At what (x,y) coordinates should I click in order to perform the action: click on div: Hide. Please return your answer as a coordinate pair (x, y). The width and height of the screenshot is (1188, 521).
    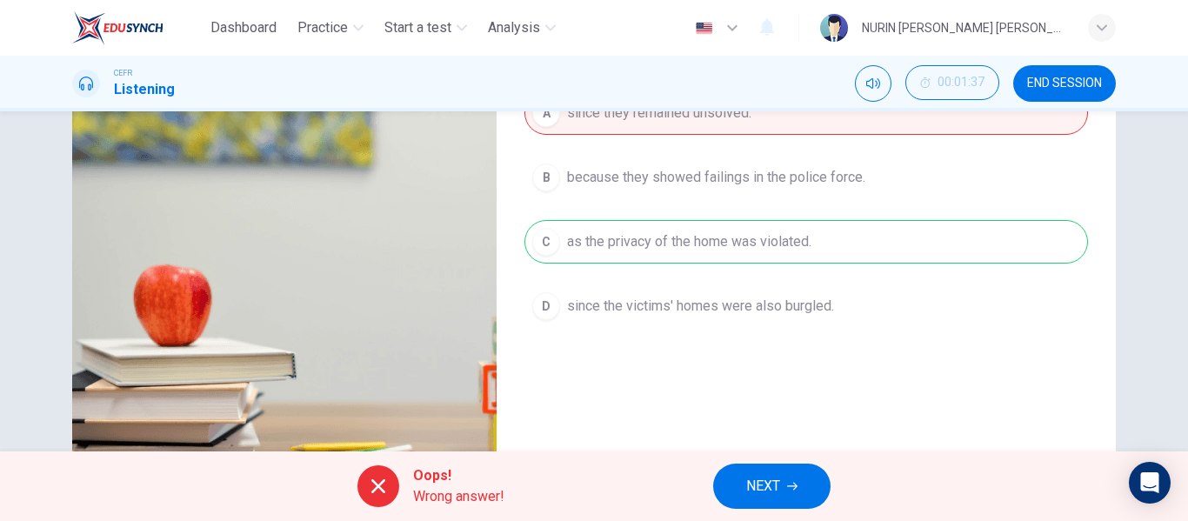
    Looking at the image, I should click on (953, 84).